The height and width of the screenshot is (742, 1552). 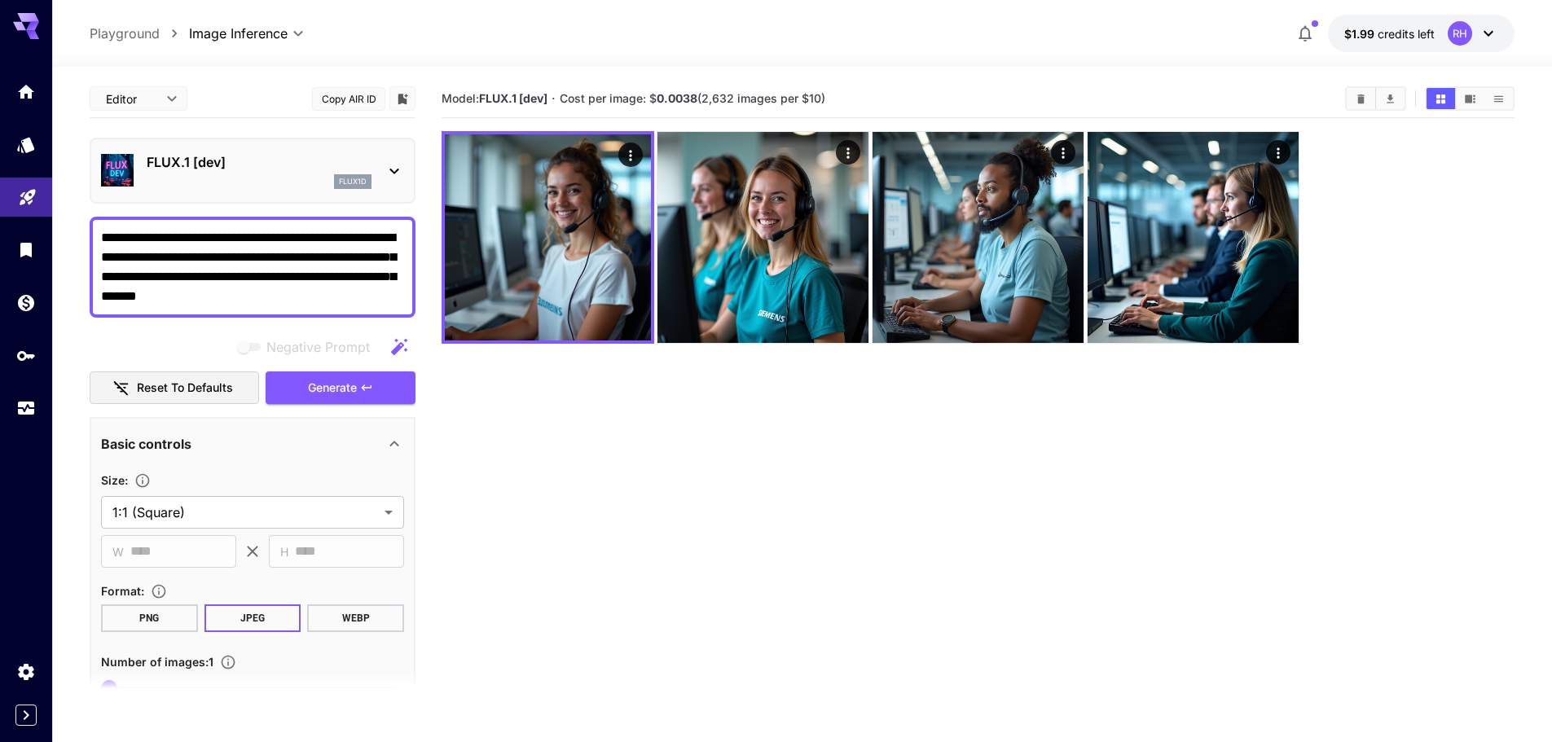 I want to click on button: Show images in grid view, so click(x=1441, y=99).